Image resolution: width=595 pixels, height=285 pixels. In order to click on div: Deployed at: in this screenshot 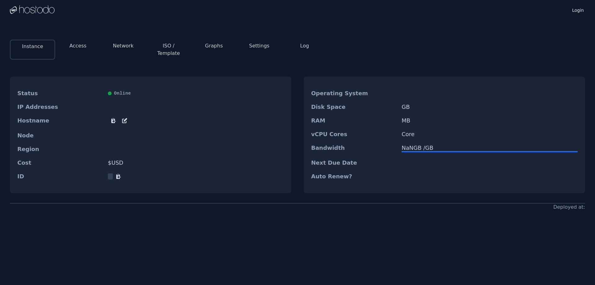, I will do `click(569, 207)`.